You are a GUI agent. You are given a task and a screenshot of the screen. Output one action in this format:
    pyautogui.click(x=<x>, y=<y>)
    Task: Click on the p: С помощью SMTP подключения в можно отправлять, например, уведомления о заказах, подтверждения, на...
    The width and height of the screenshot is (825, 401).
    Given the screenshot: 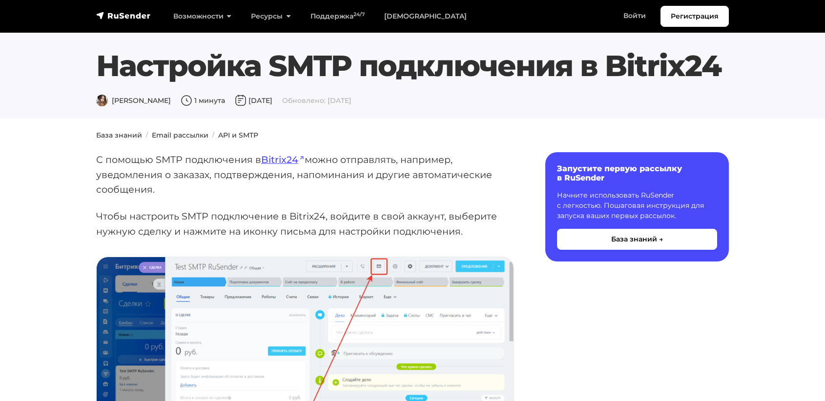 What is the action you would take?
    pyautogui.click(x=305, y=175)
    